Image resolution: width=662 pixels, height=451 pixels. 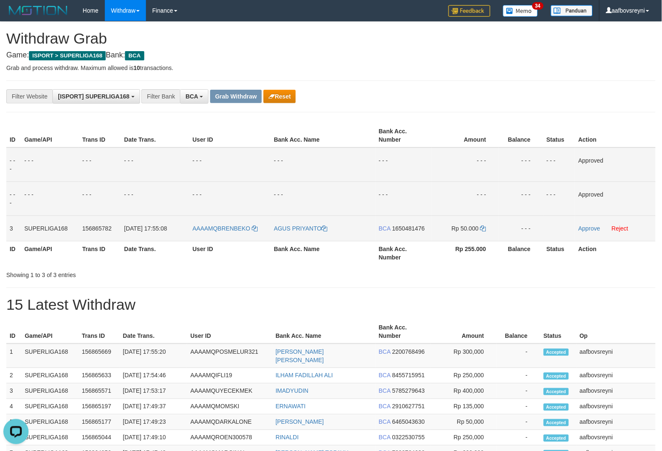 I want to click on strong: 10, so click(x=137, y=68).